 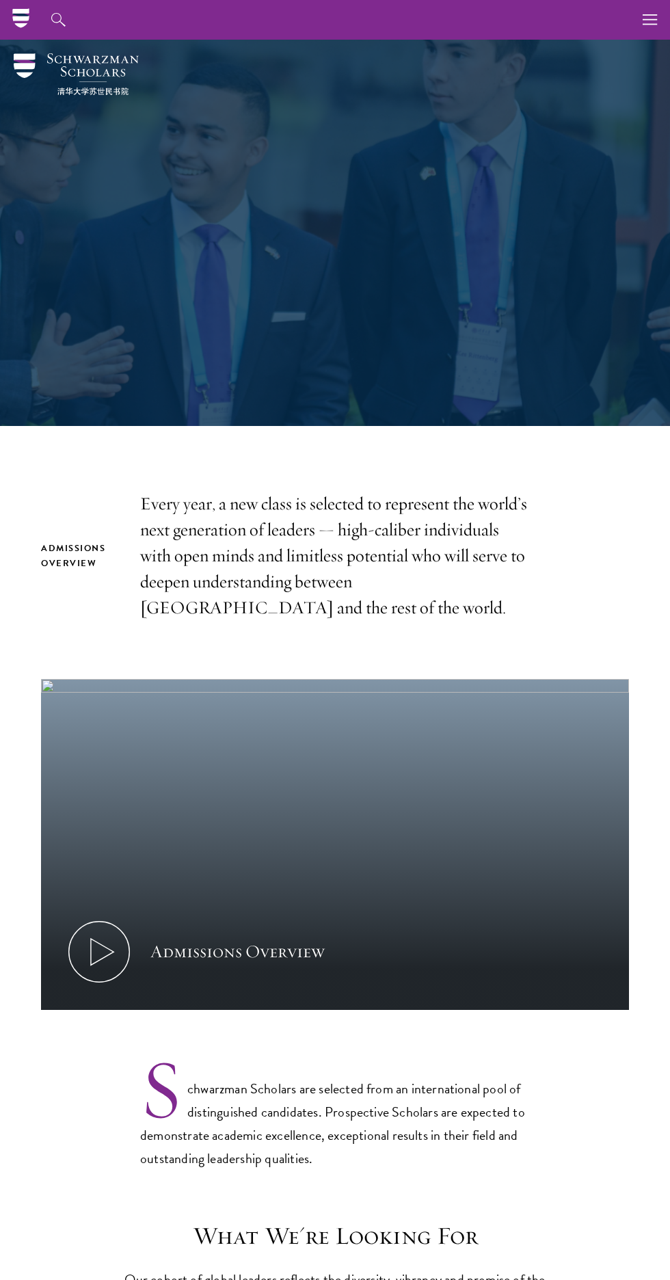 What do you see at coordinates (237, 952) in the screenshot?
I see `div: Admissions Overview` at bounding box center [237, 952].